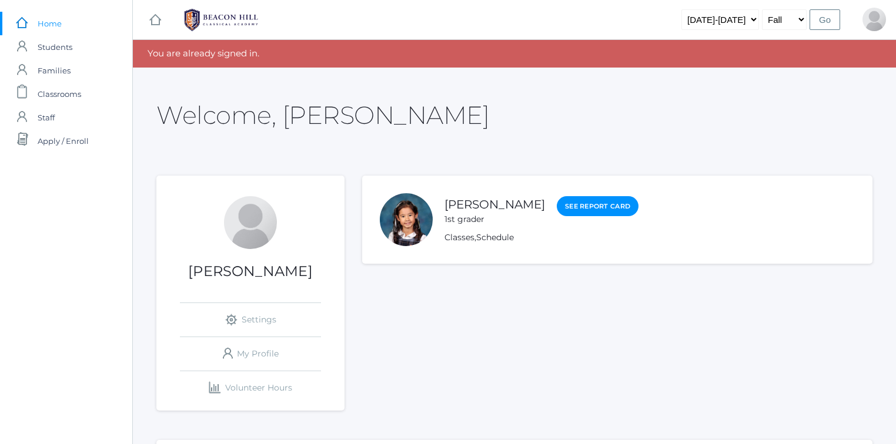 This screenshot has width=896, height=444. What do you see at coordinates (46, 118) in the screenshot?
I see `span: Staff` at bounding box center [46, 118].